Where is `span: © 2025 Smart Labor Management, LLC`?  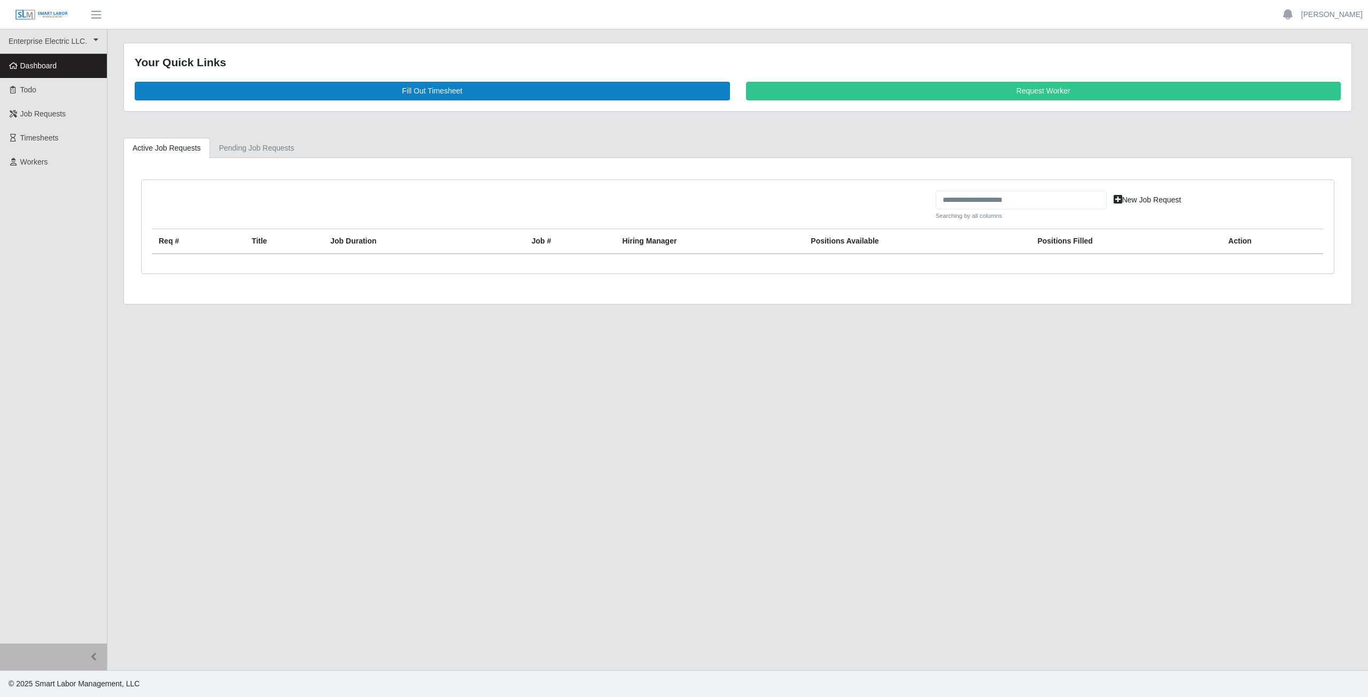 span: © 2025 Smart Labor Management, LLC is located at coordinates (74, 684).